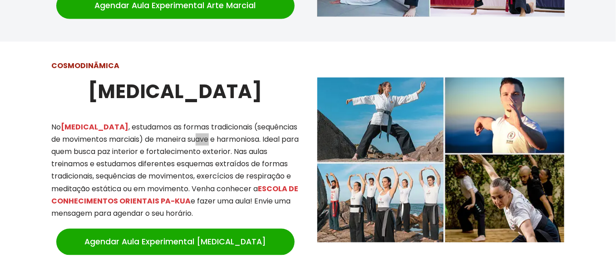  What do you see at coordinates (175, 171) in the screenshot?
I see `p: No , estudamos as formas tradicionais (sequências de movimentos marciais) de maneira suave e harm...` at bounding box center [175, 171].